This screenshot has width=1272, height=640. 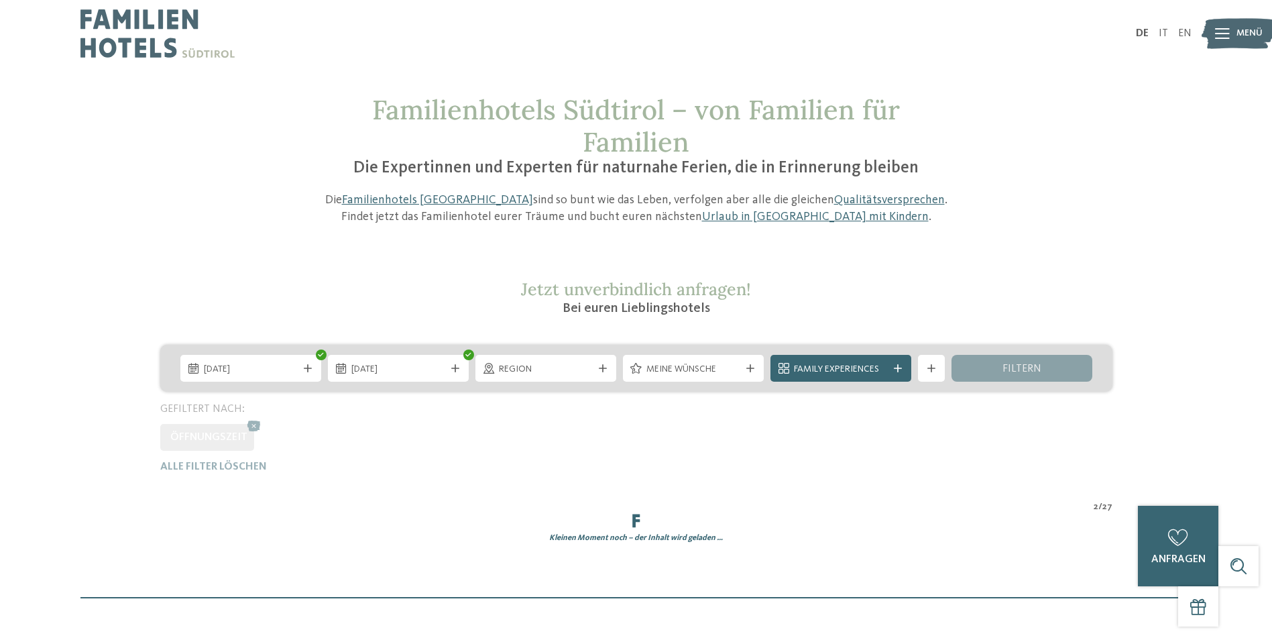 What do you see at coordinates (1142, 34) in the screenshot?
I see `a: DE` at bounding box center [1142, 34].